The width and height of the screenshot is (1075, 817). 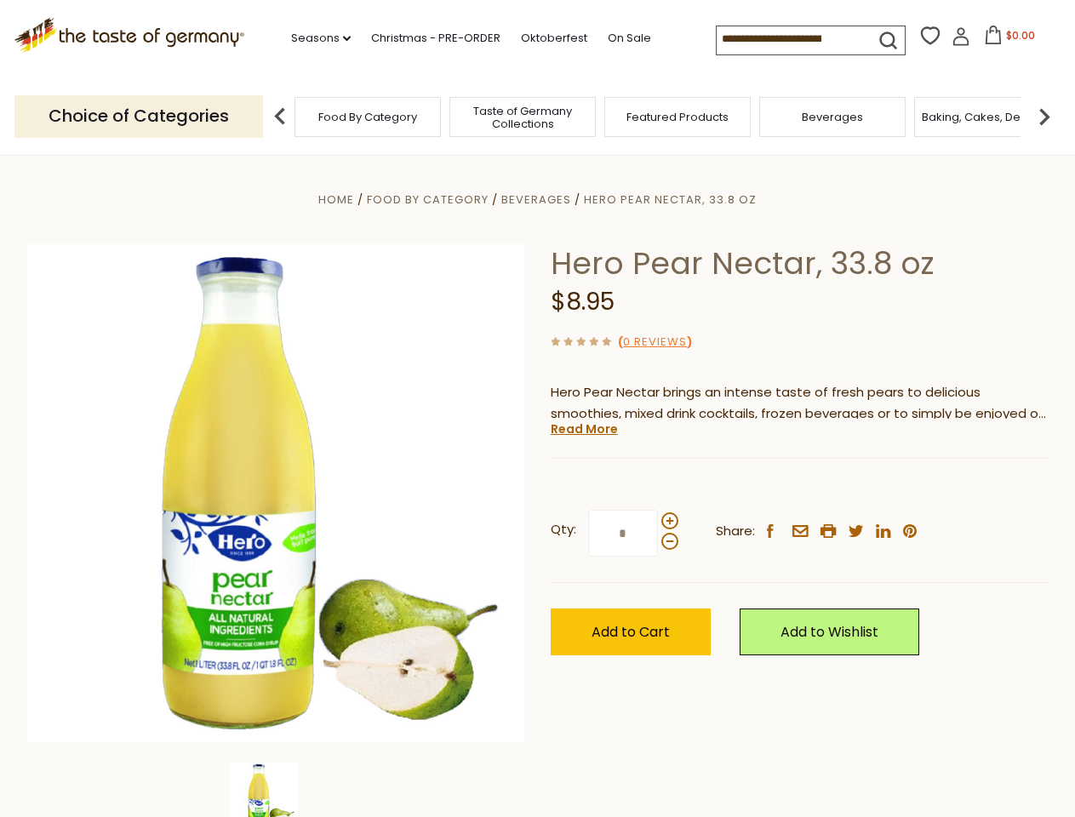 I want to click on a: Home, so click(x=336, y=199).